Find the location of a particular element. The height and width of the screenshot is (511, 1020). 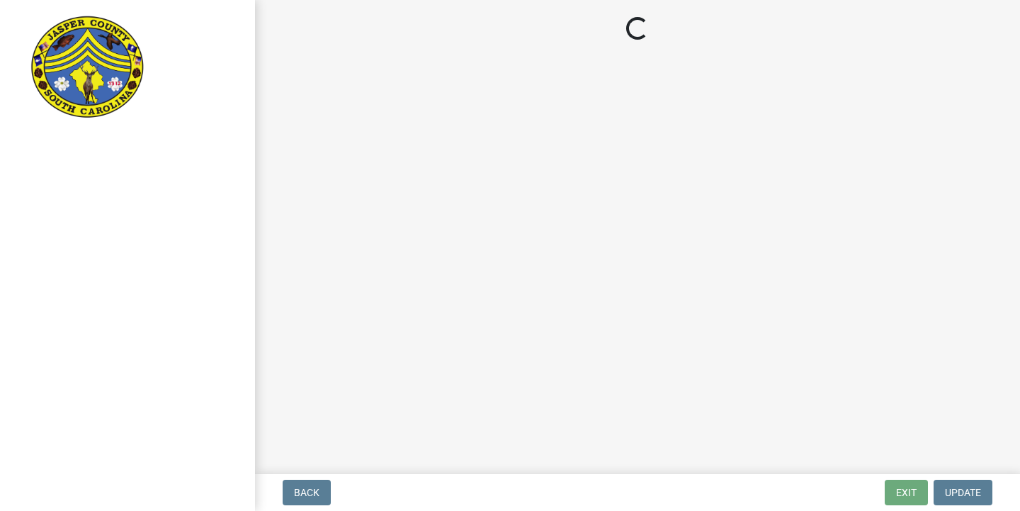

span: Update is located at coordinates (963, 492).